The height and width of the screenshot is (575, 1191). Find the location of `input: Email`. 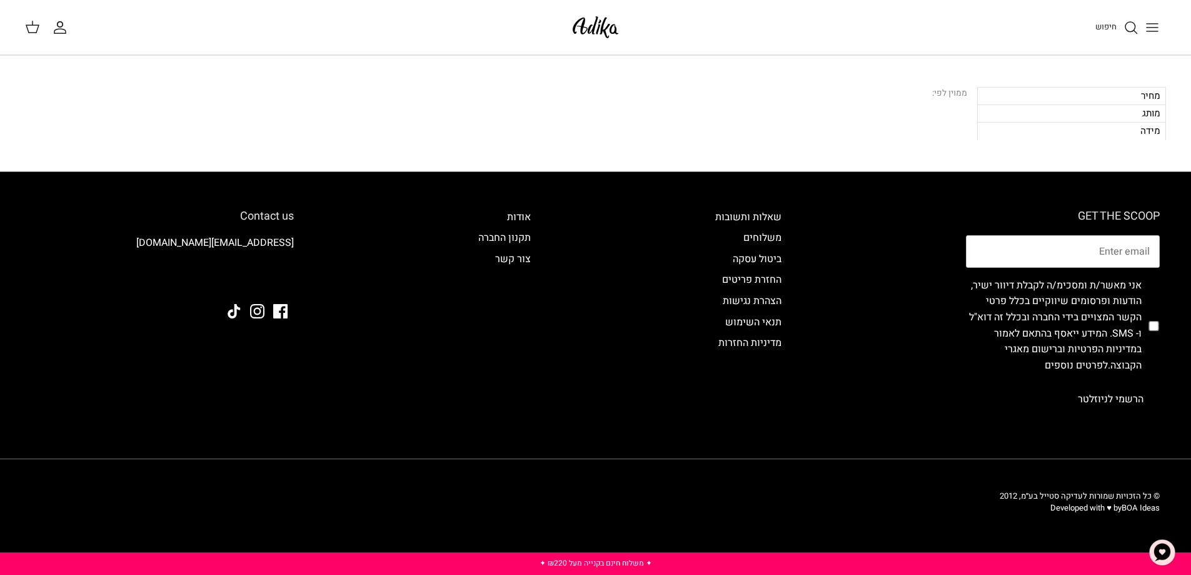

input: Email is located at coordinates (1063, 251).